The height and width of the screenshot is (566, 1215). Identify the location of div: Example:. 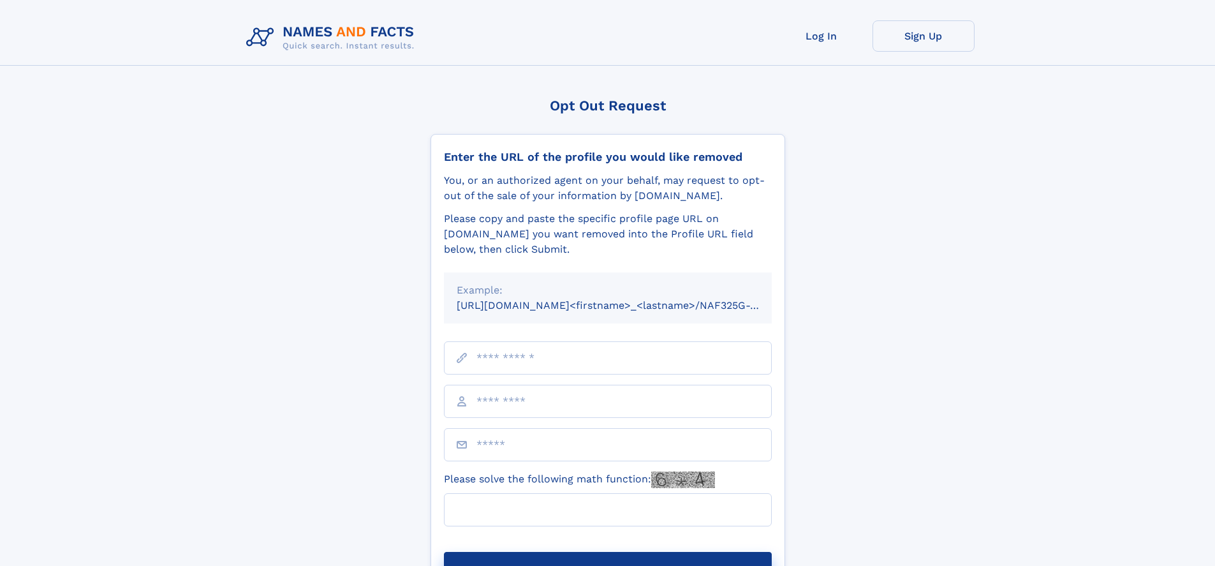
(608, 290).